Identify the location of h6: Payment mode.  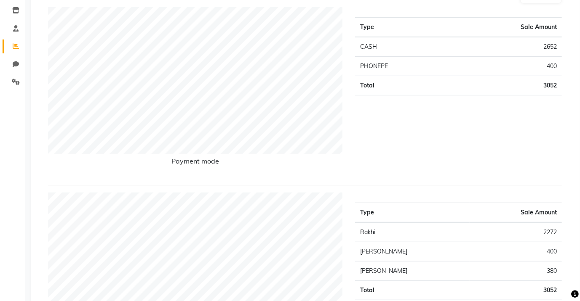
(195, 163).